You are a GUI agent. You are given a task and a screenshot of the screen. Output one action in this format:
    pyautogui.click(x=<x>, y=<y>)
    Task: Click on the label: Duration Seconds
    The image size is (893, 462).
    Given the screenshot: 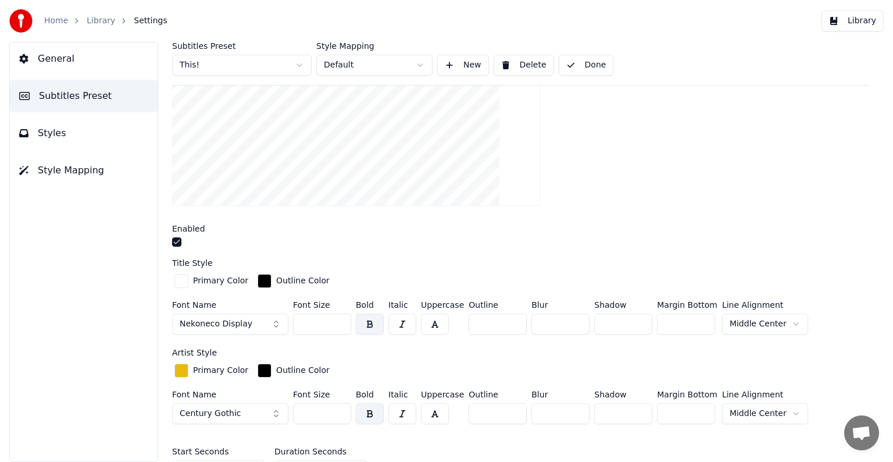 What is the action you would take?
    pyautogui.click(x=310, y=451)
    